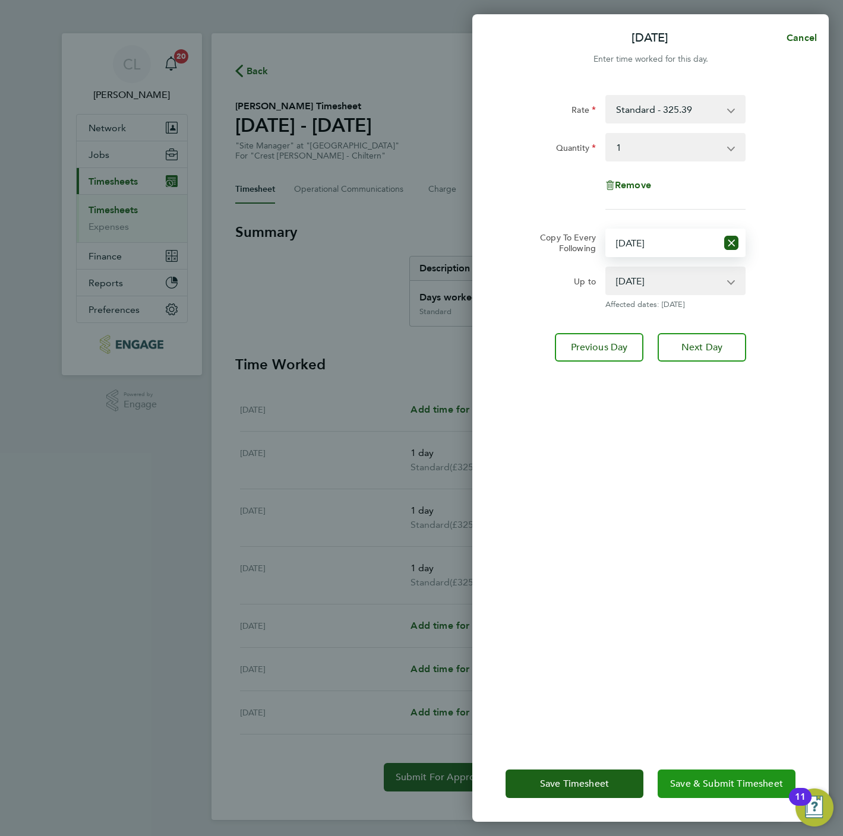  Describe the element at coordinates (585, 283) in the screenshot. I see `label: Up to` at that location.